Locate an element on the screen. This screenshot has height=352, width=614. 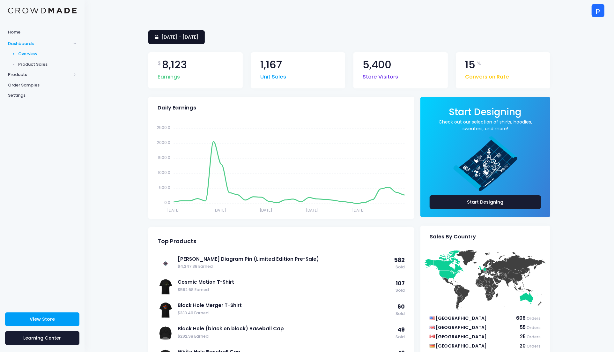
a: Cosmic Motion T-Shirt is located at coordinates (285, 282).